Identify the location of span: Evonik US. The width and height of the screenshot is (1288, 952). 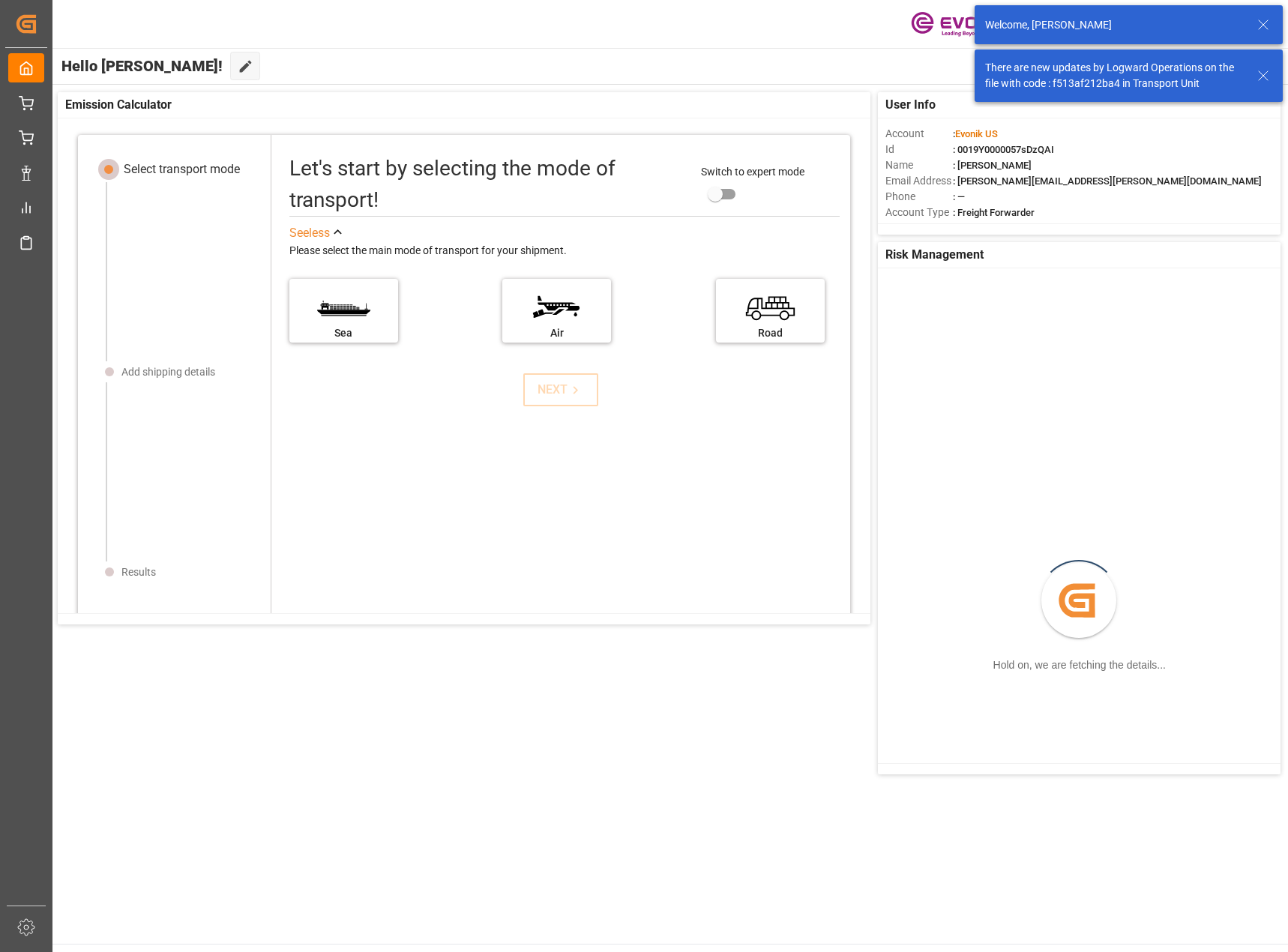
(975, 133).